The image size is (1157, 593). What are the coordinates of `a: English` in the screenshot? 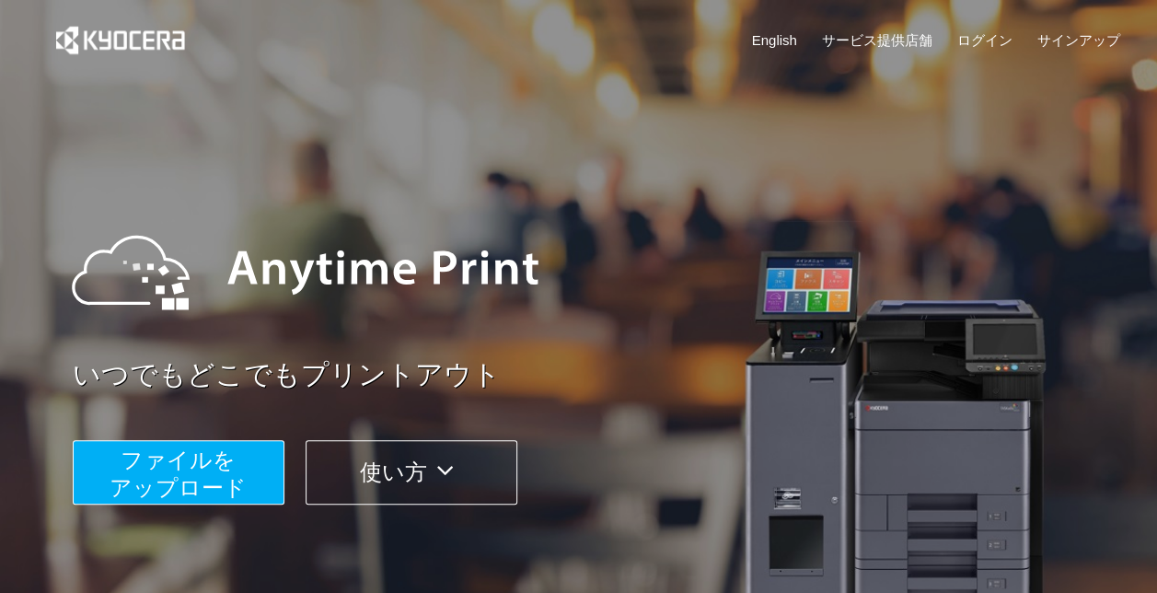 It's located at (774, 40).